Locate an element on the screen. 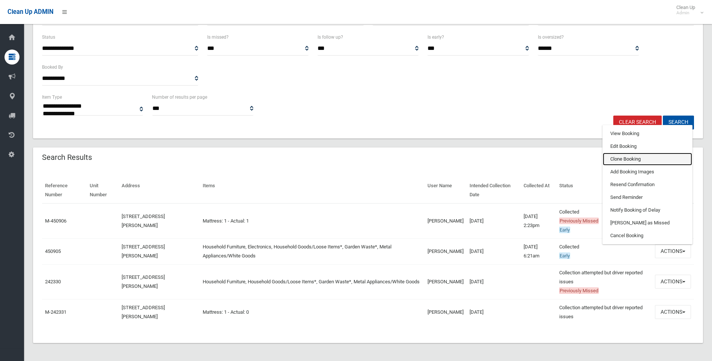 The width and height of the screenshot is (712, 361). td: Mattress: 1 - Actual: 1 is located at coordinates (312, 221).